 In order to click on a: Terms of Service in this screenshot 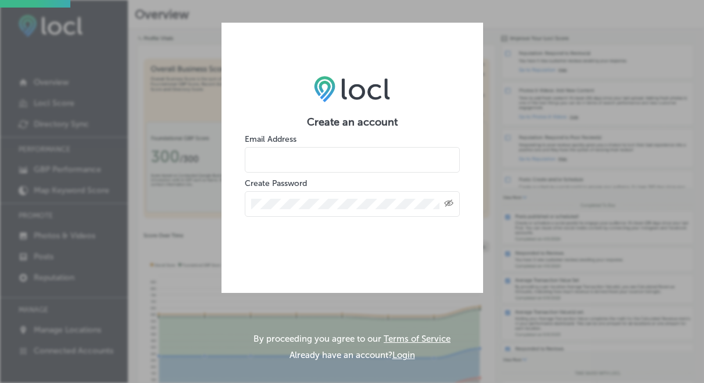, I will do `click(417, 339)`.